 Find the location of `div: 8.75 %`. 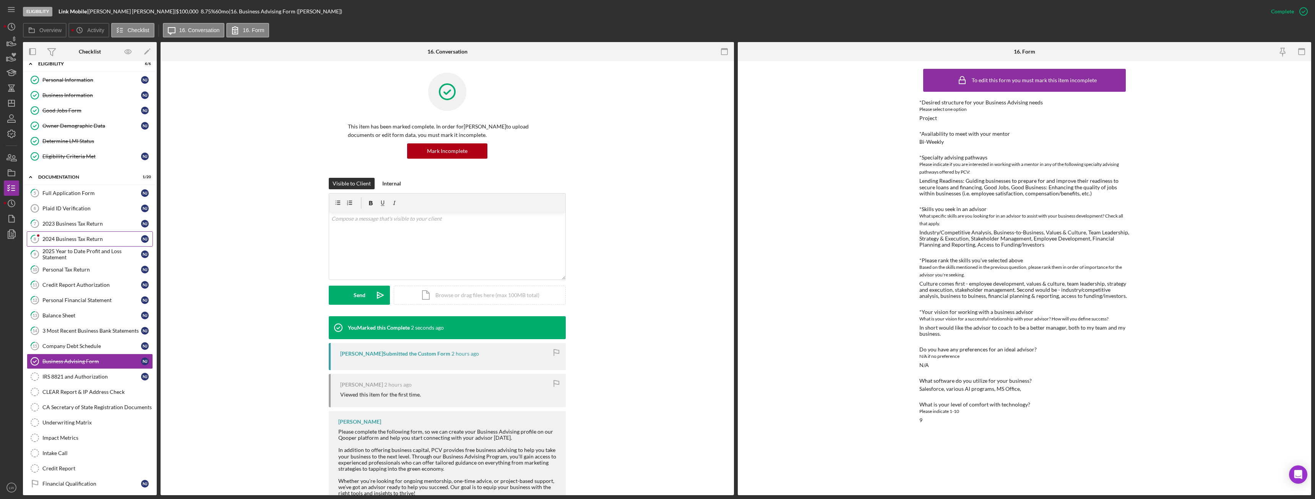

div: 8.75 % is located at coordinates (208, 11).